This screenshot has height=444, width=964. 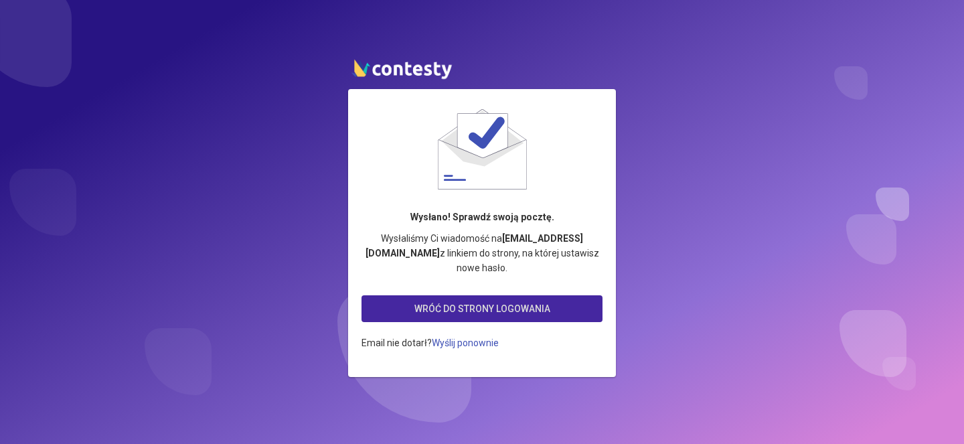 What do you see at coordinates (482, 217) in the screenshot?
I see `strong: Wysłano! Sprawdź swoją pocztę.` at bounding box center [482, 217].